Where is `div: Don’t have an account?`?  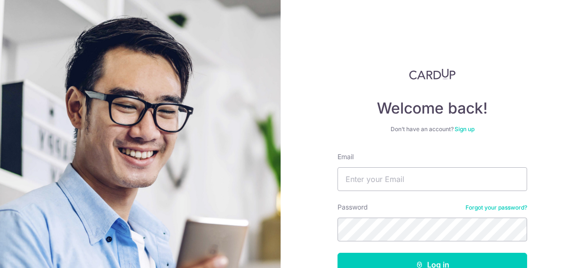
div: Don’t have an account? is located at coordinates (433, 129).